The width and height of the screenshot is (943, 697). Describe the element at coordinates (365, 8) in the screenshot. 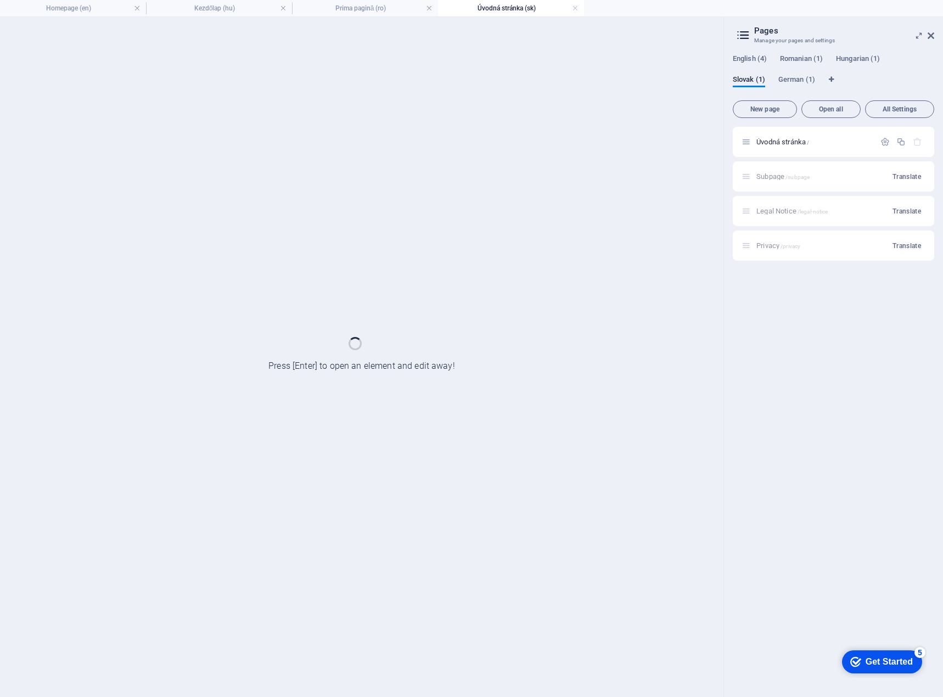

I see `h4: Prima pagină (ro)` at that location.